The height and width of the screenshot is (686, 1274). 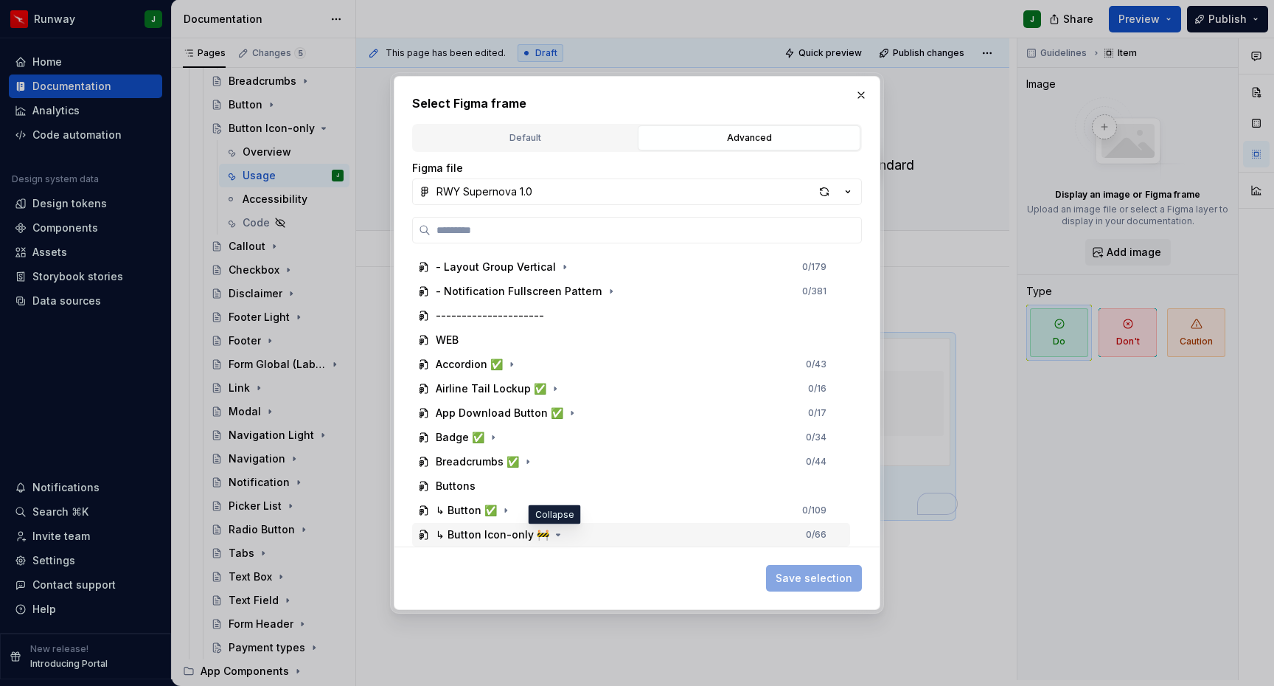 What do you see at coordinates (491, 389) in the screenshot?
I see `div: Airline Tail Lockup ✅` at bounding box center [491, 389].